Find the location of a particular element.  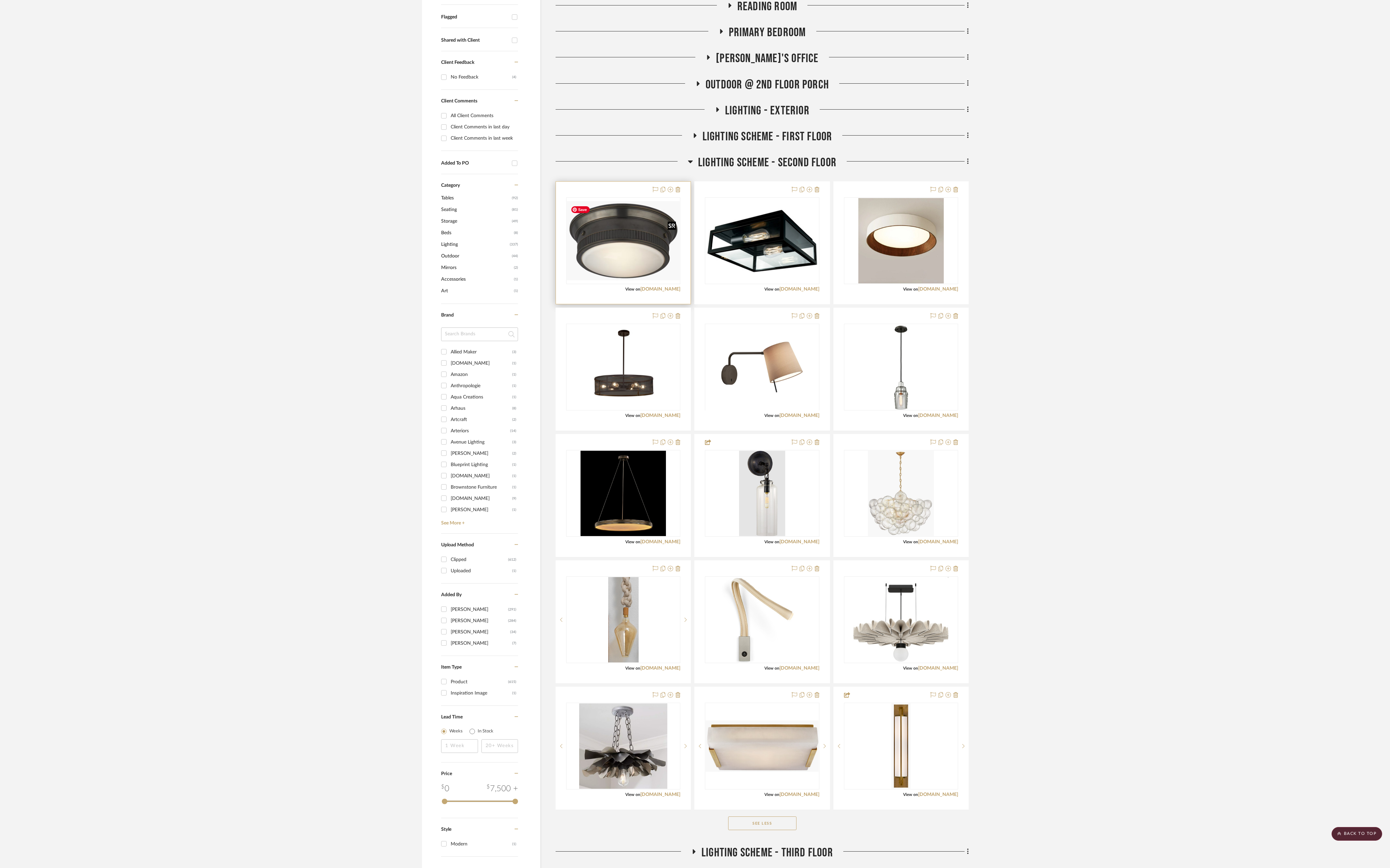

img: Build.com Justice Design Group Wire Mesh 6 Light 24" Wide Drum #MSH-9552-DBRZ 24"W x 13.25"OAH is located at coordinates (623, 367).